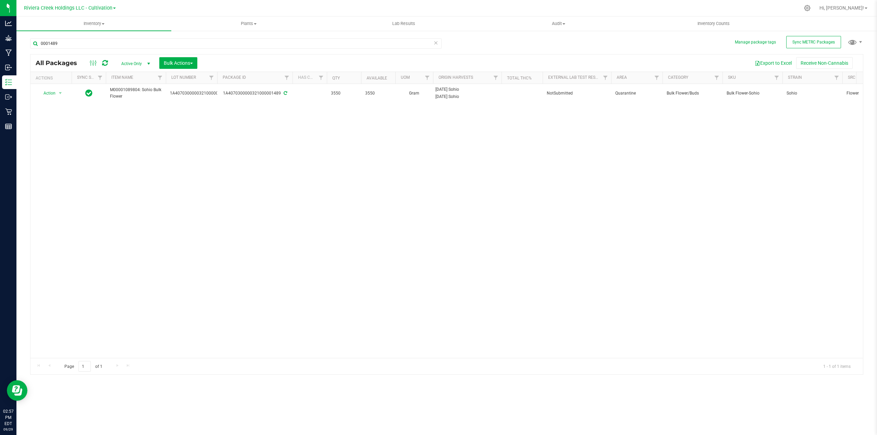 This screenshot has height=435, width=877. What do you see at coordinates (9, 97) in the screenshot?
I see `inline-svg: Outbound` at bounding box center [9, 97].